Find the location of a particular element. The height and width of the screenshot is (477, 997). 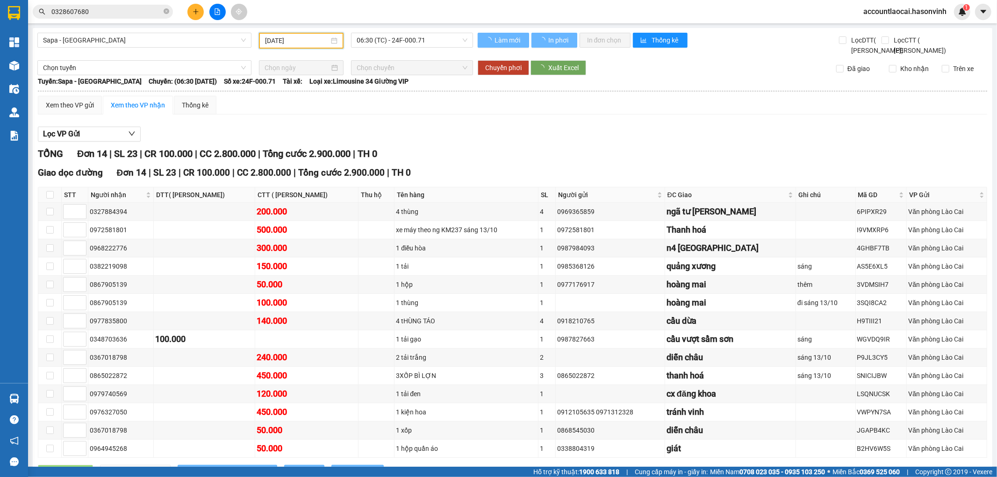

span: Làm mới is located at coordinates (508, 40).